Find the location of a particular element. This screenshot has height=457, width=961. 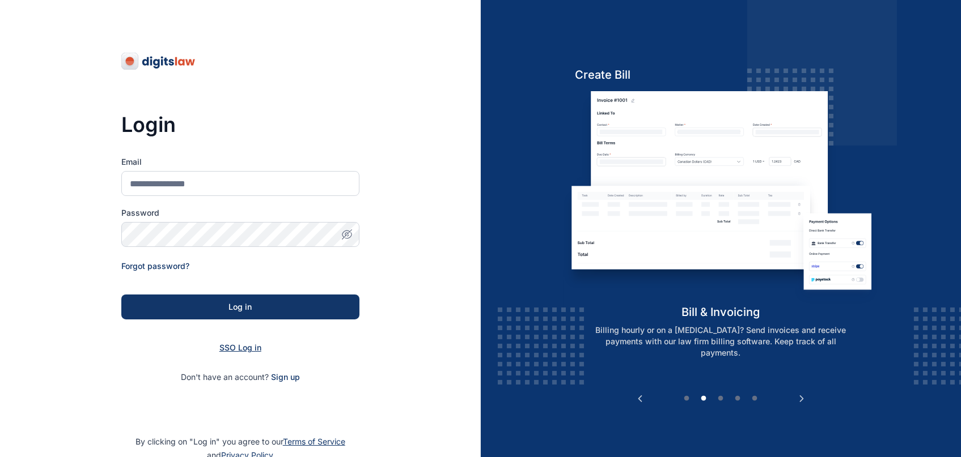

a: SSO Log in is located at coordinates (240, 347).